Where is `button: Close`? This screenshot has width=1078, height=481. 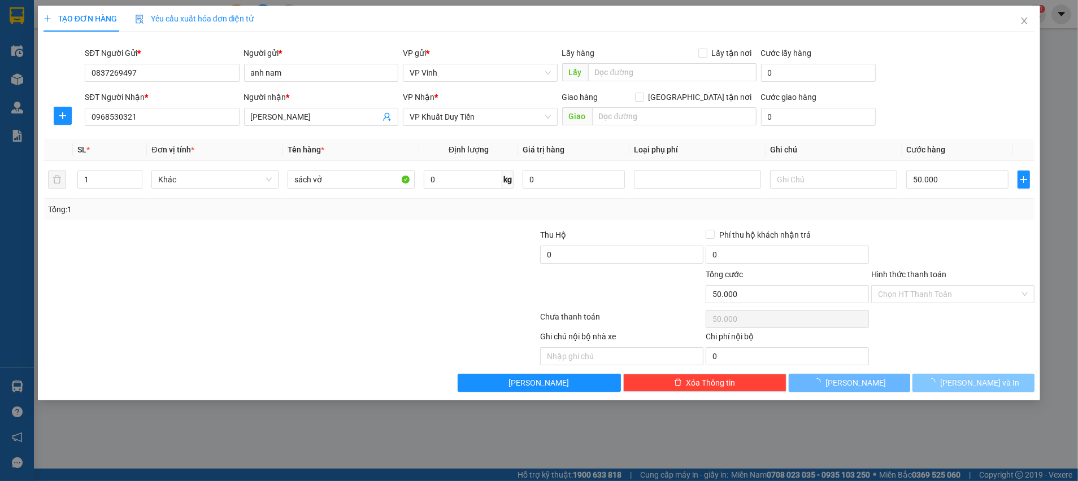 button: Close is located at coordinates (1024, 21).